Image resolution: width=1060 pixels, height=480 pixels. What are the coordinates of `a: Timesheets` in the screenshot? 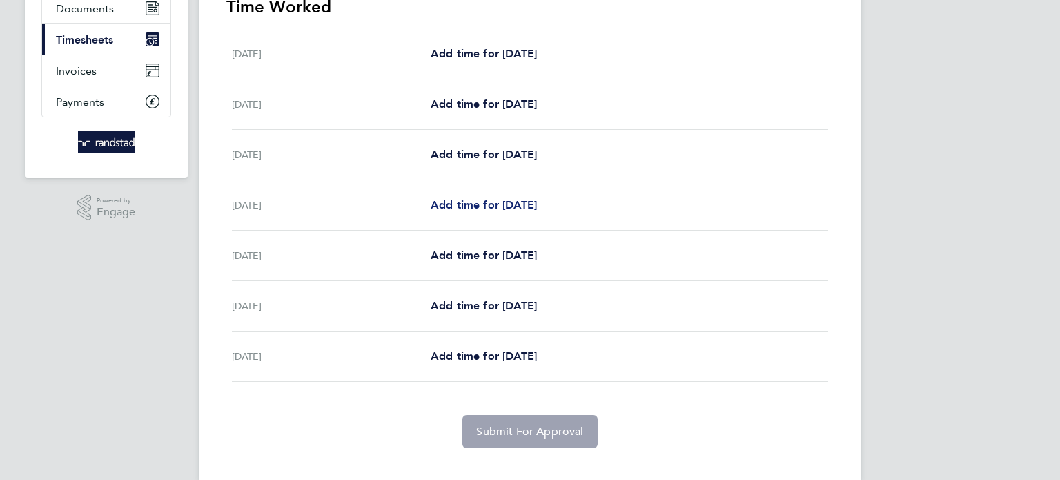 It's located at (106, 39).